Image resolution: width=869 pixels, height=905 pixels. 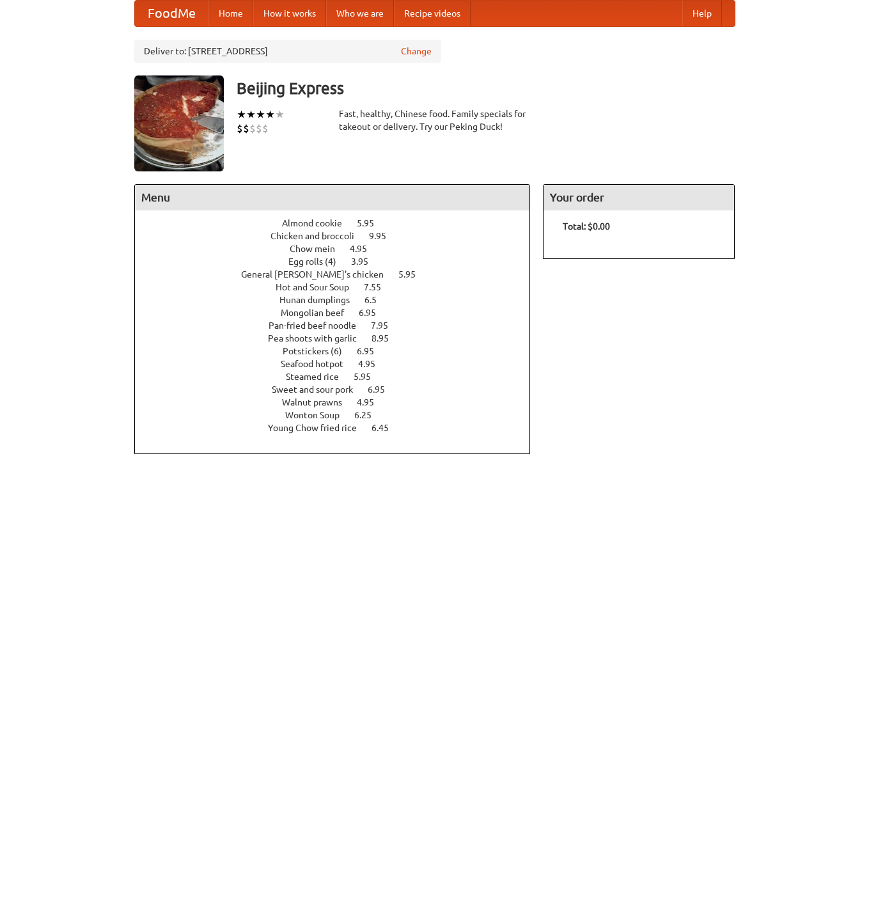 I want to click on a: Steamed rice 5.95, so click(x=340, y=377).